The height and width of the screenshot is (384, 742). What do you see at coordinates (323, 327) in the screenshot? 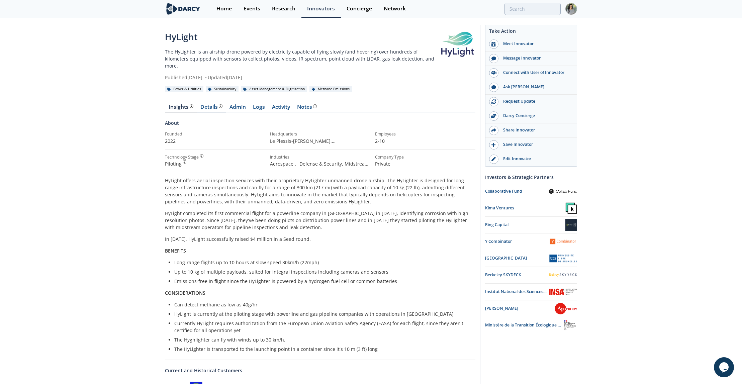
I see `li: Currently HyLight requires authorization from the European Union Aviation Safety Agency (EASA) fo...` at bounding box center [323, 327].